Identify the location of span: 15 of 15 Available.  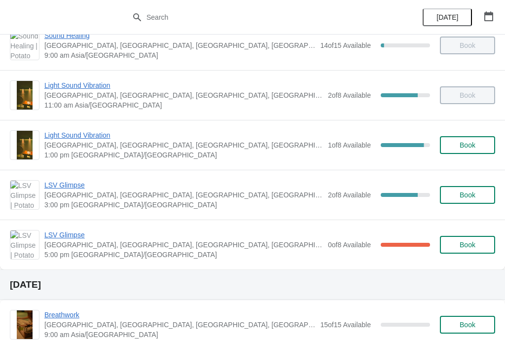
(345, 324).